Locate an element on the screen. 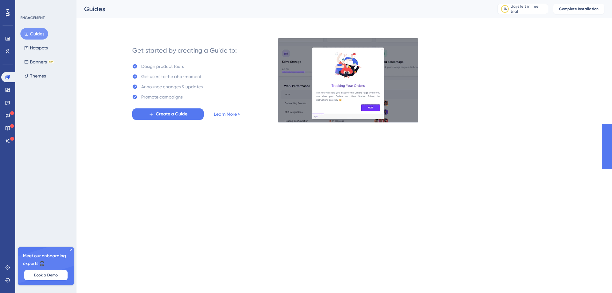 This screenshot has width=612, height=293. div: BETA is located at coordinates (51, 62).